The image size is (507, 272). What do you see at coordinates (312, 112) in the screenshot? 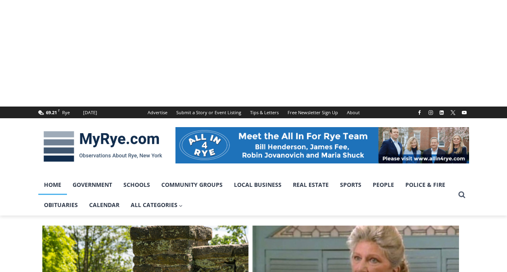
I see `a: Free Newsletter Sign Up` at bounding box center [312, 112].